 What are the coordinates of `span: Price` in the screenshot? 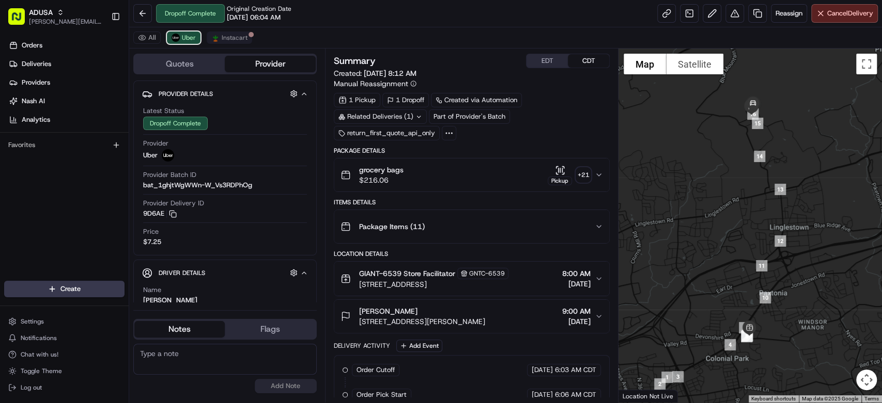 It's located at (151, 232).